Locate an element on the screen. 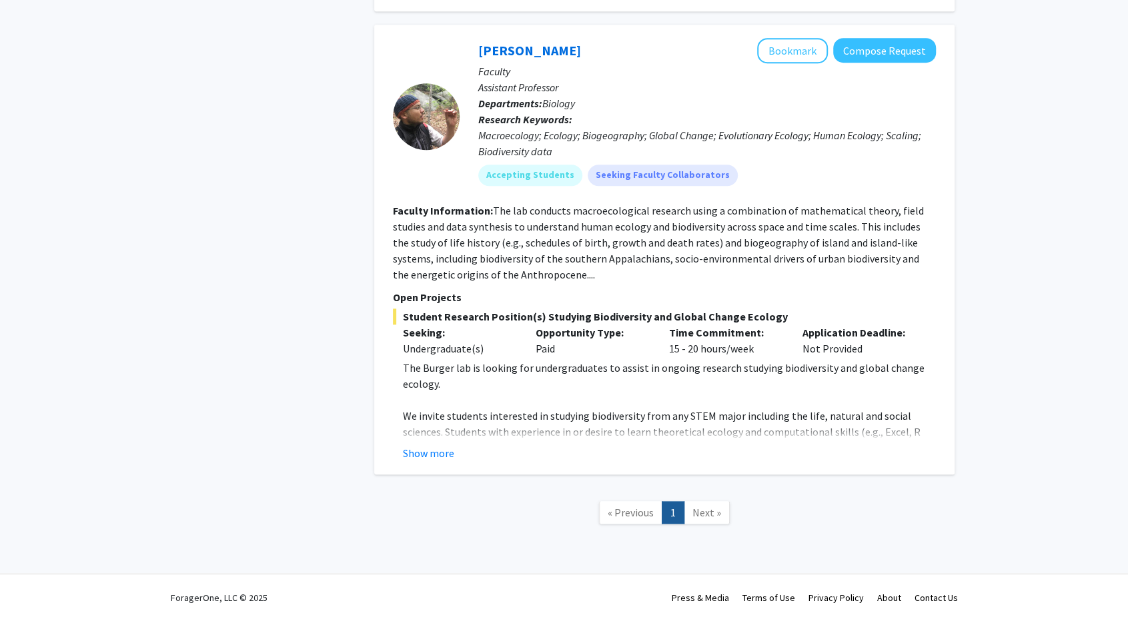 This screenshot has width=1128, height=621. span: Biology is located at coordinates (558, 103).